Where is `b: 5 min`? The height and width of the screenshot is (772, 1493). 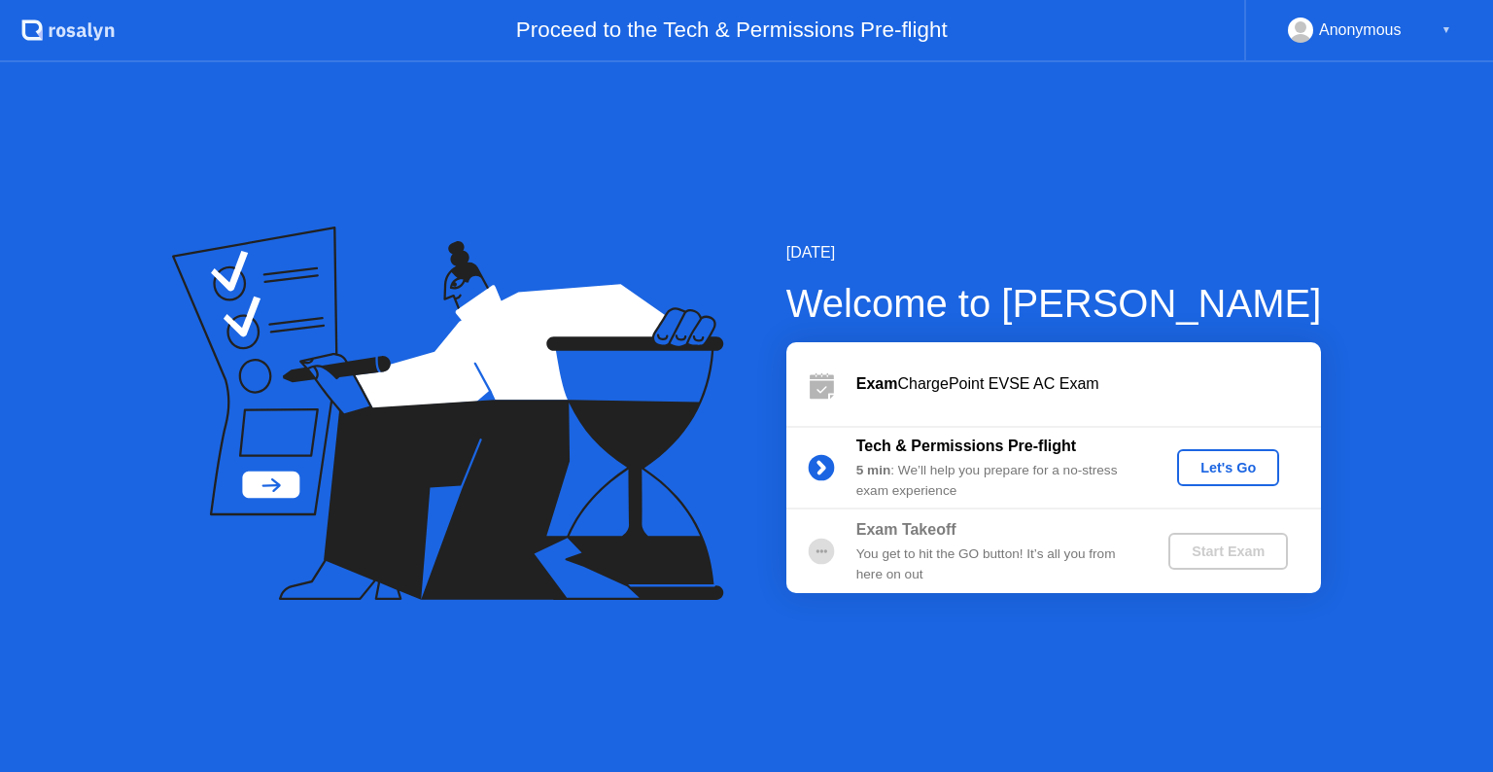
b: 5 min is located at coordinates (874, 469).